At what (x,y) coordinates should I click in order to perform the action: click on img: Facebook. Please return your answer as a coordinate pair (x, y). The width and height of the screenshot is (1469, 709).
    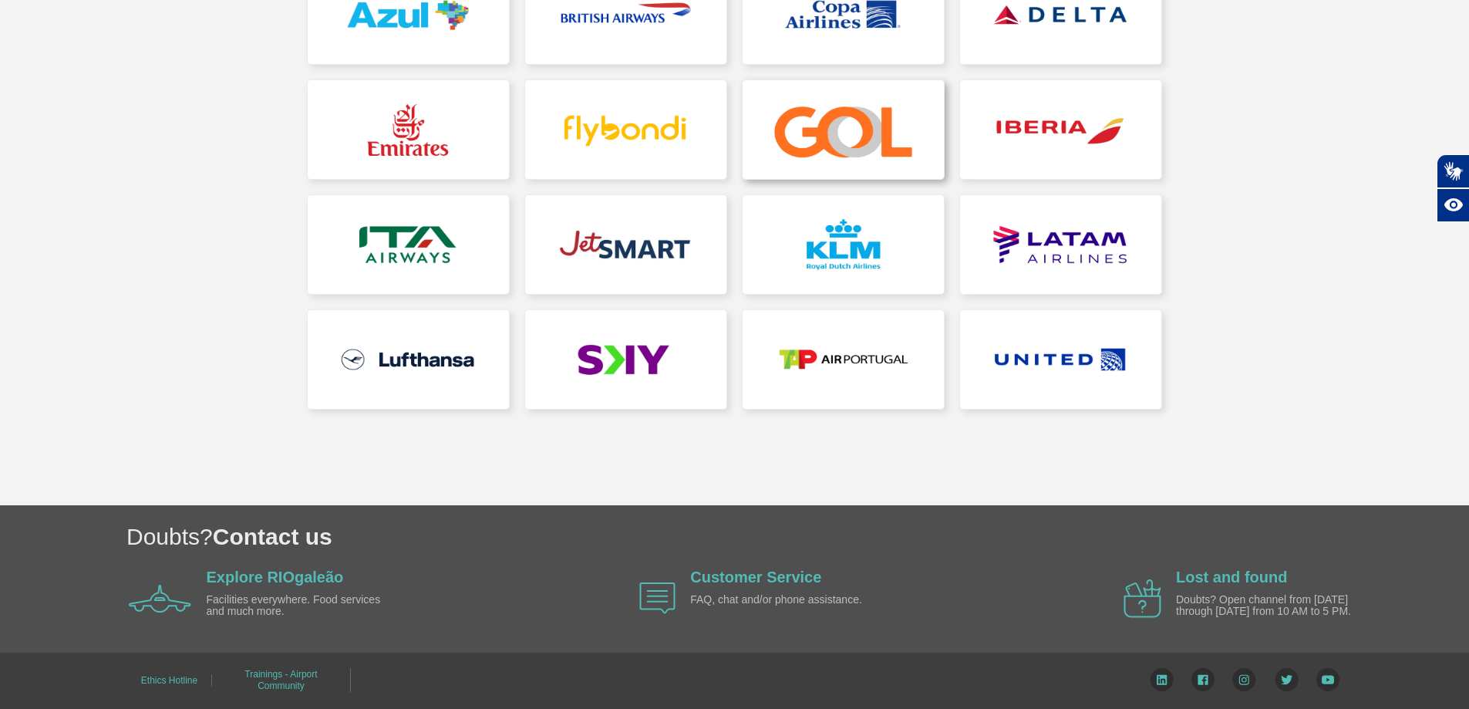
    Looking at the image, I should click on (1203, 679).